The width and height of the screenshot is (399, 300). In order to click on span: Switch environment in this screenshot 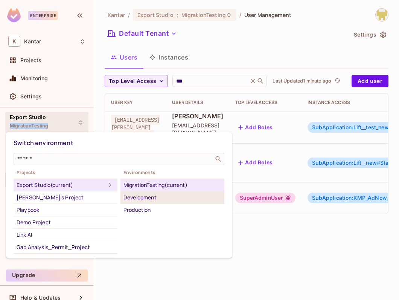, I will do `click(43, 143)`.